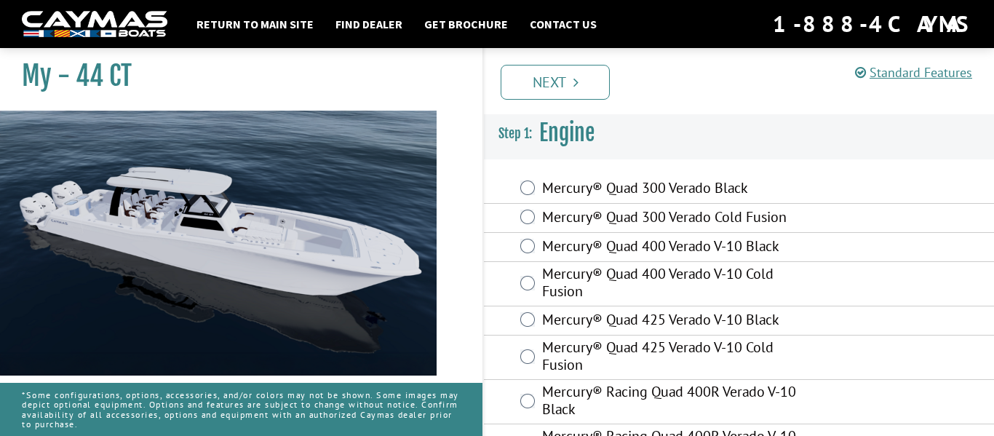 The width and height of the screenshot is (994, 436). What do you see at coordinates (678, 218) in the screenshot?
I see `label: Mercury® Quad 300 Verado Cold Fusion` at bounding box center [678, 218].